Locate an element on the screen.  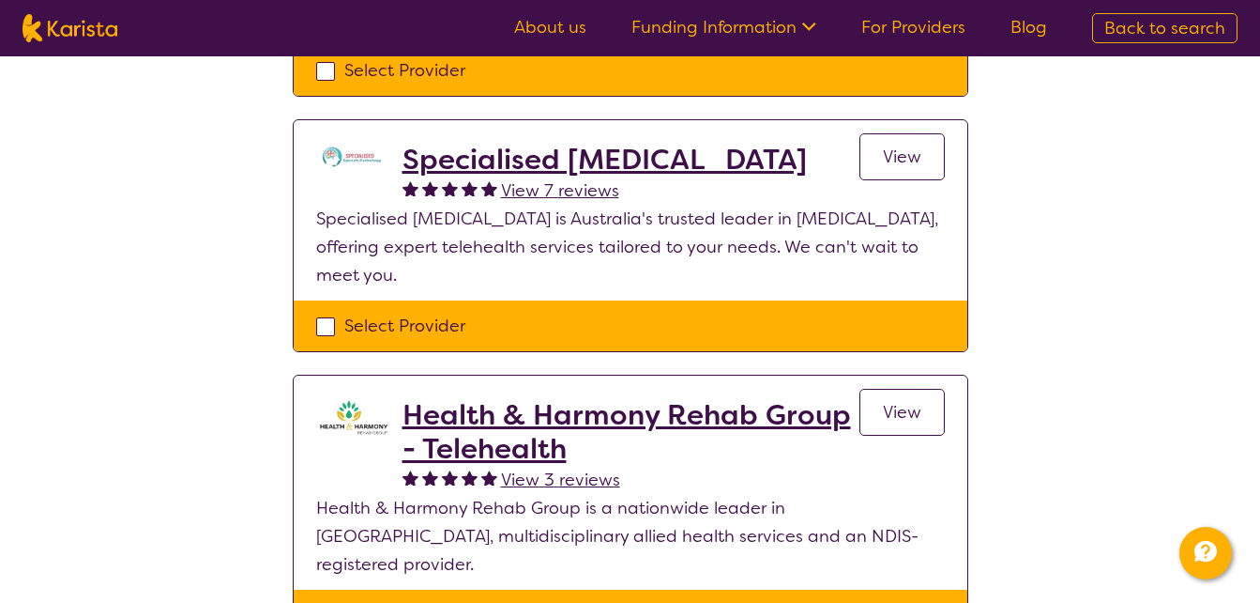
img: tc7lufxpovpqcirzzyzq.png is located at coordinates (354, 157).